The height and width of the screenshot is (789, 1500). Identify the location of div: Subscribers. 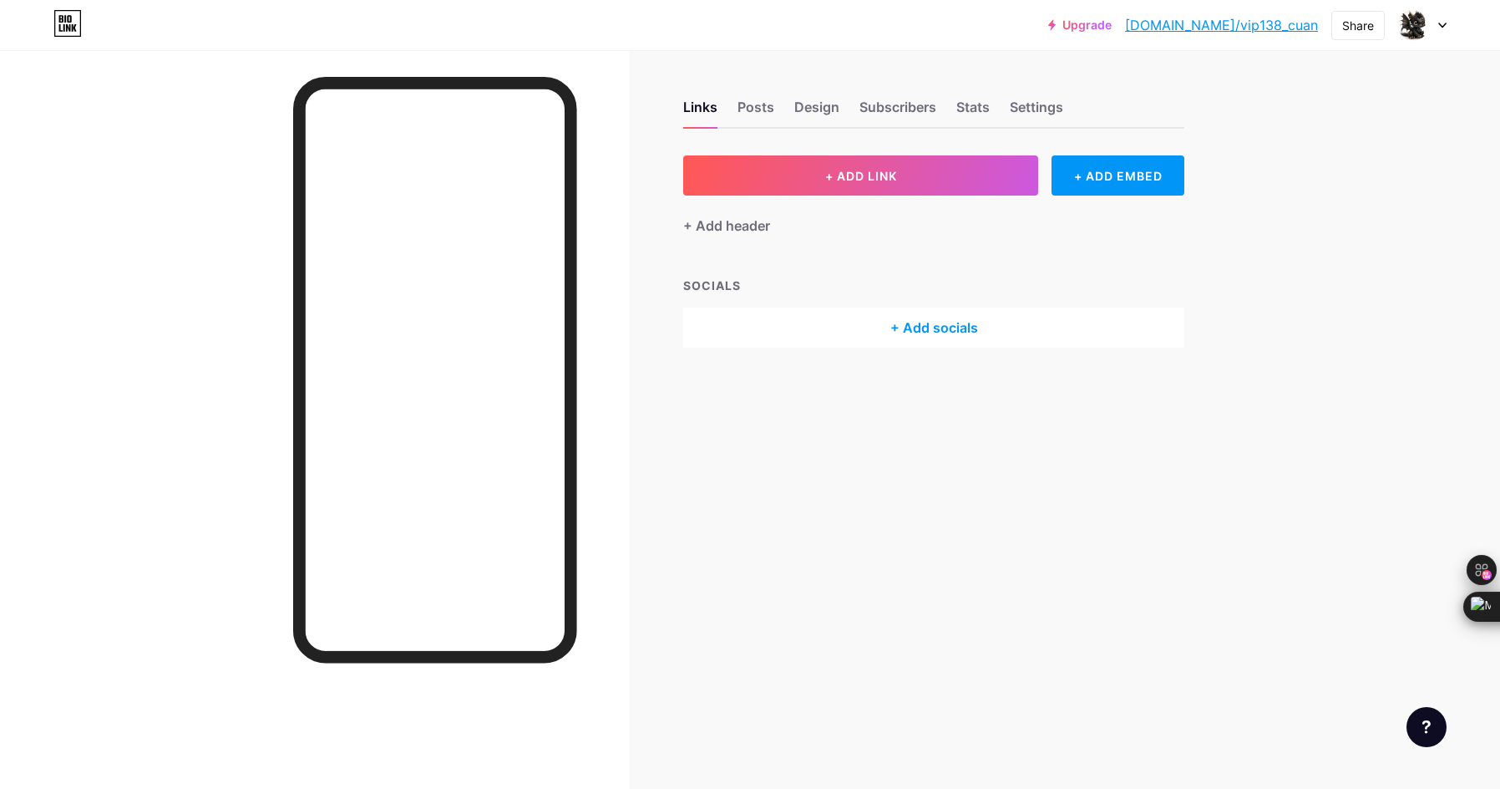
(898, 112).